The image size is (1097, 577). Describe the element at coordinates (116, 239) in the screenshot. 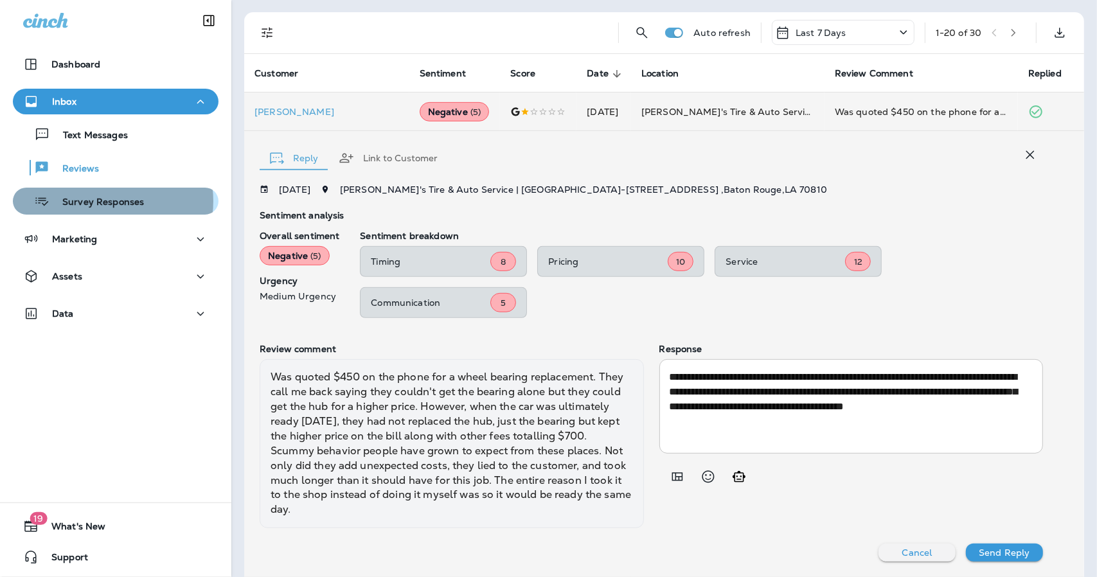

I see `button: Marketing` at that location.